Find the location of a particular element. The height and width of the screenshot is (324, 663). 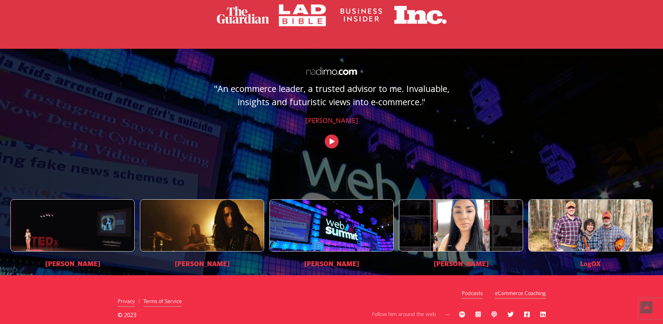

img: Casey-Mahoney-9-Electric-1110x468-1.jpeg is located at coordinates (202, 225).